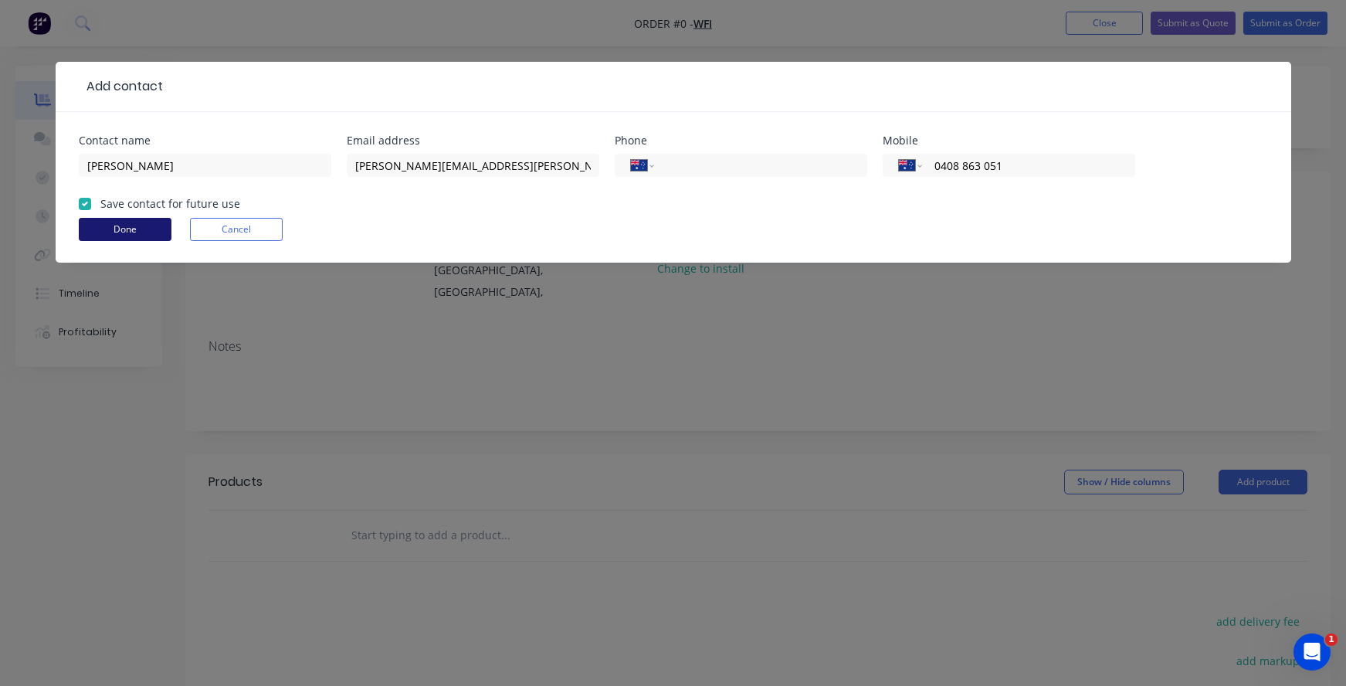 This screenshot has height=686, width=1346. What do you see at coordinates (472, 141) in the screenshot?
I see `div: Email address` at bounding box center [472, 141].